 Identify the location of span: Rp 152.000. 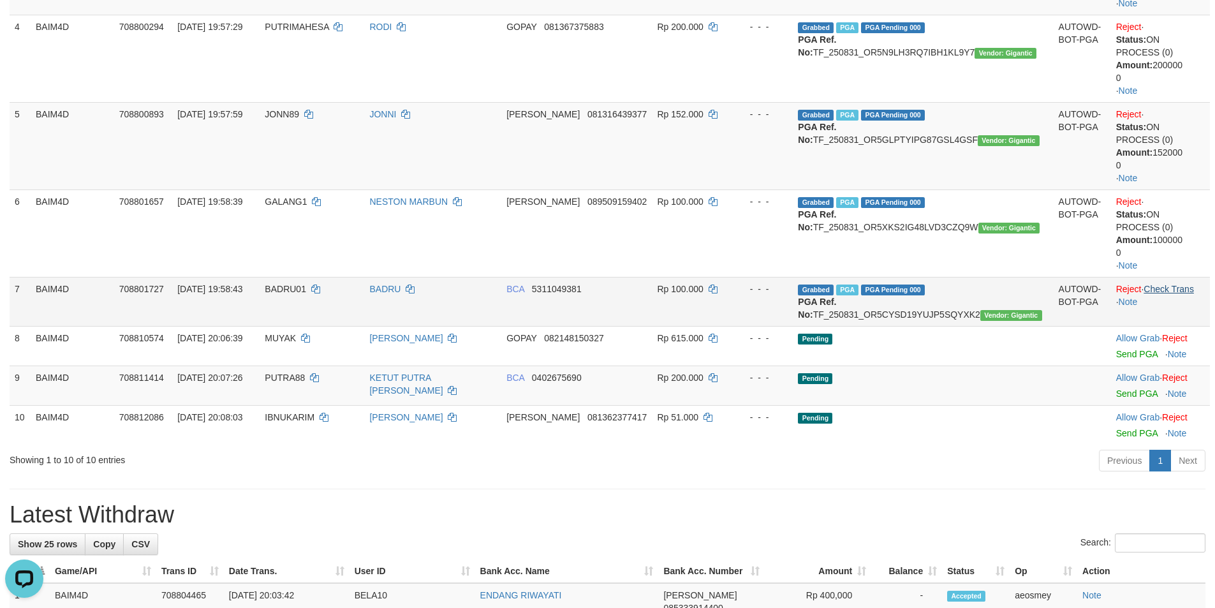
(680, 114).